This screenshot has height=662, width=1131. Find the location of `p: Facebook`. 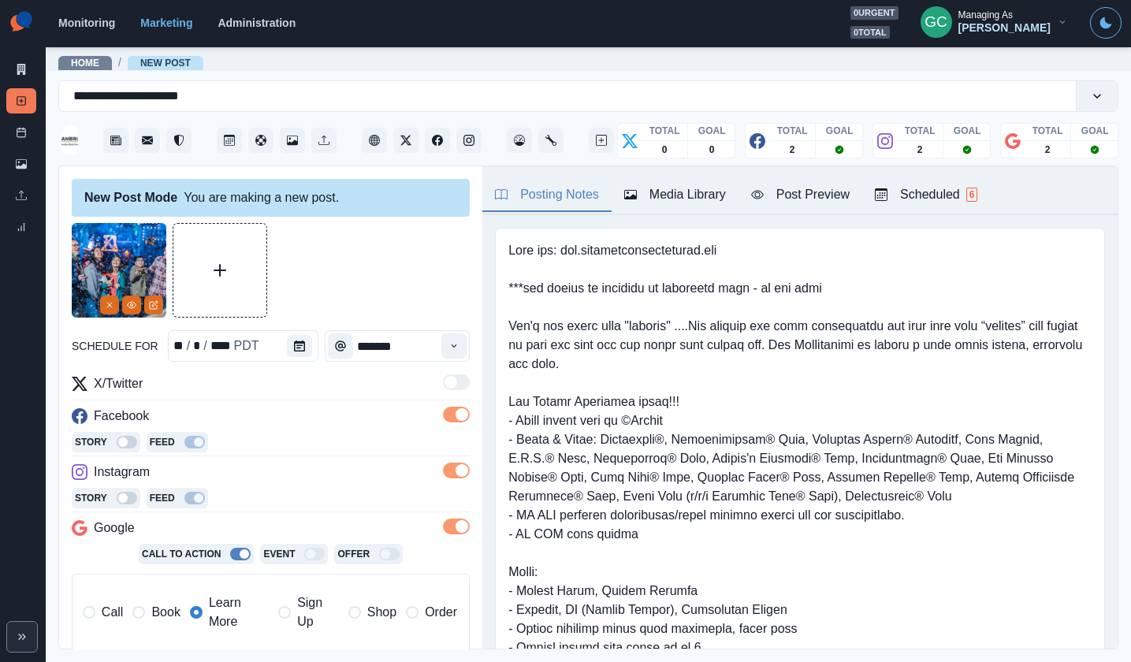

p: Facebook is located at coordinates (121, 416).